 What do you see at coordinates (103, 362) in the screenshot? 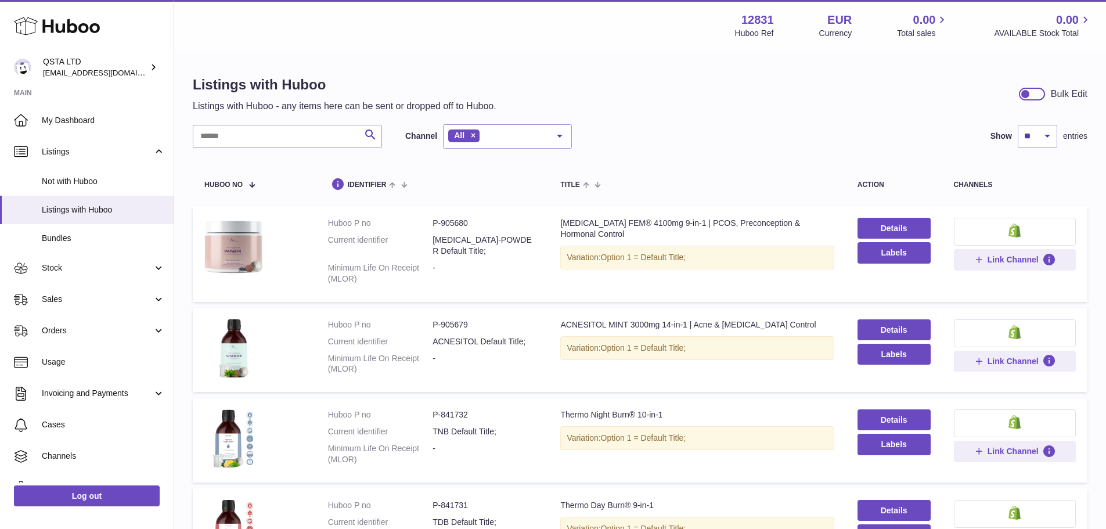
I see `span: Usage` at bounding box center [103, 362].